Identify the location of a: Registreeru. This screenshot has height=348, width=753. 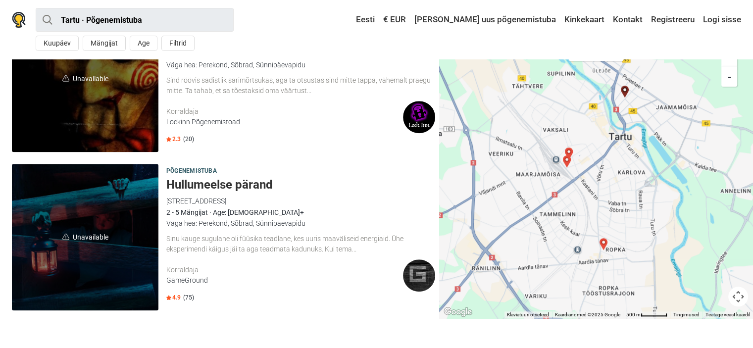
(673, 20).